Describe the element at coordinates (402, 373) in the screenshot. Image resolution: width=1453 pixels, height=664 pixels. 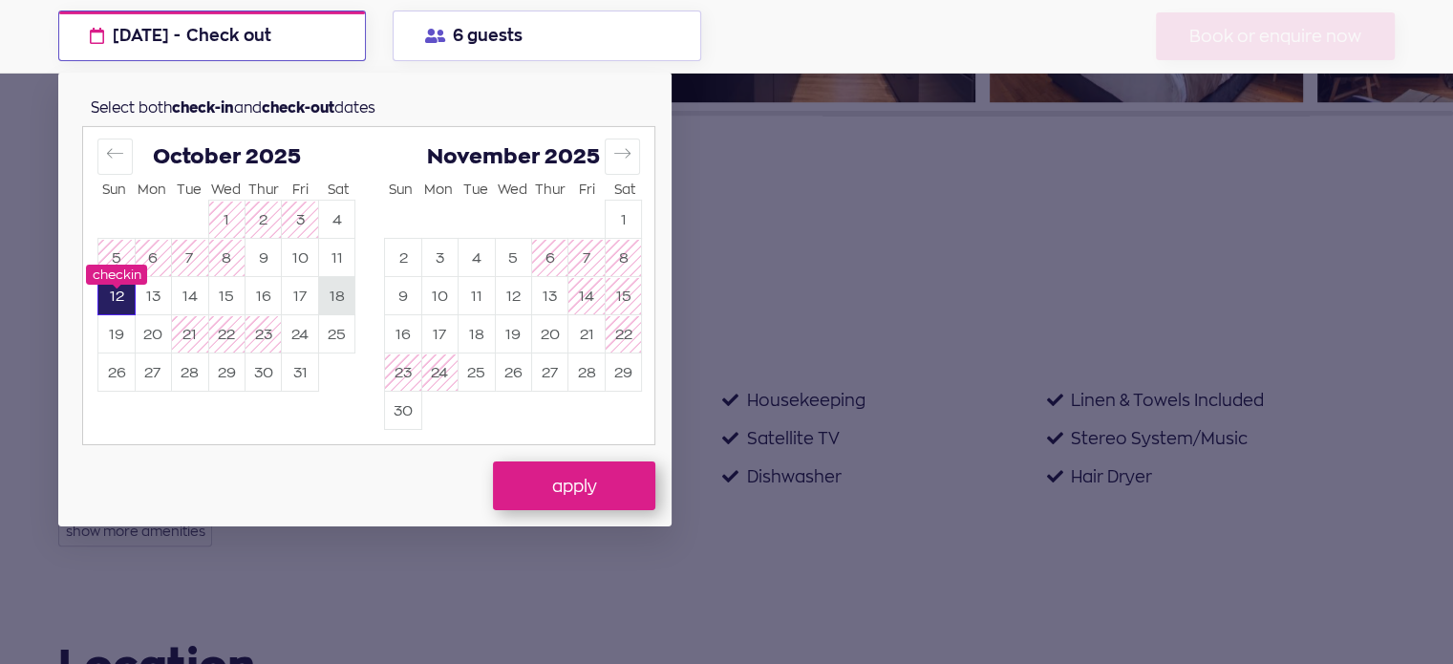
I see `button: 23` at that location.